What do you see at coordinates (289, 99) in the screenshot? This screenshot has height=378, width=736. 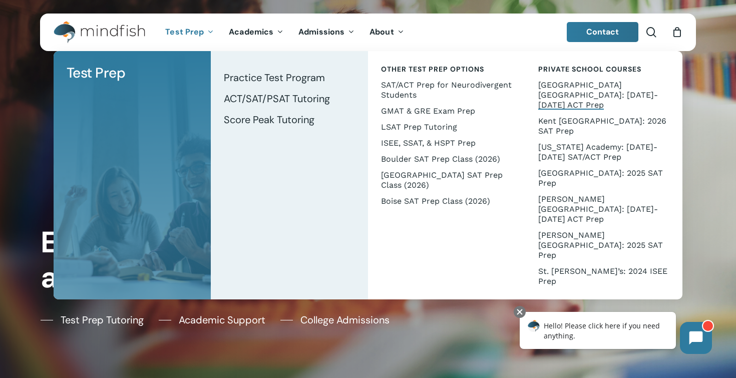 I see `a: ACT/SAT/PSAT Tutoring` at bounding box center [289, 99].